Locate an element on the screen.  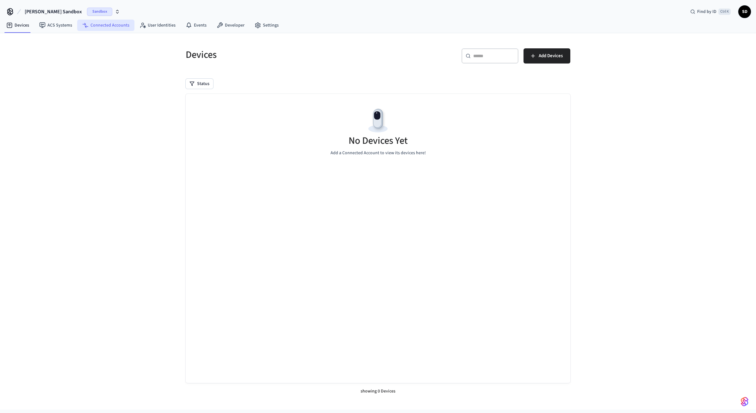
a: Events is located at coordinates (196, 25).